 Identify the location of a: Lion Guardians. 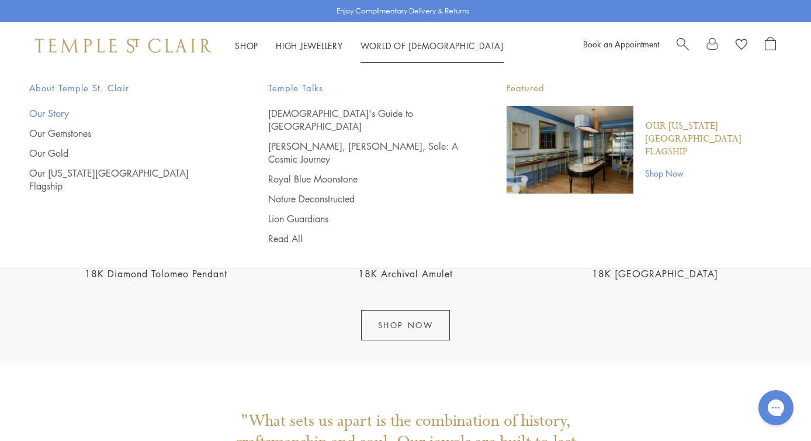
(364, 219).